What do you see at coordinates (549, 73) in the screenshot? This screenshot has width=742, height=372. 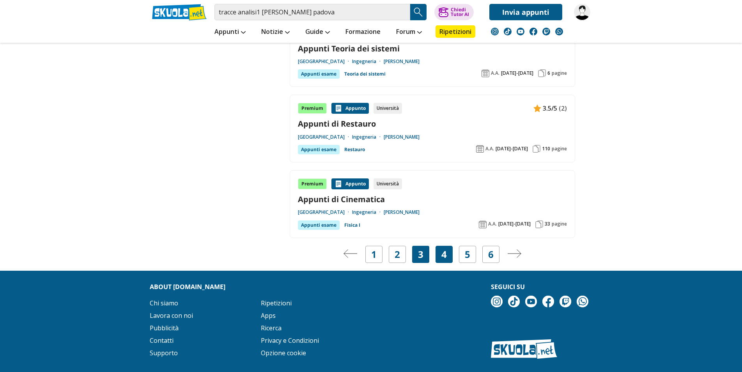 I see `span: 6` at bounding box center [549, 73].